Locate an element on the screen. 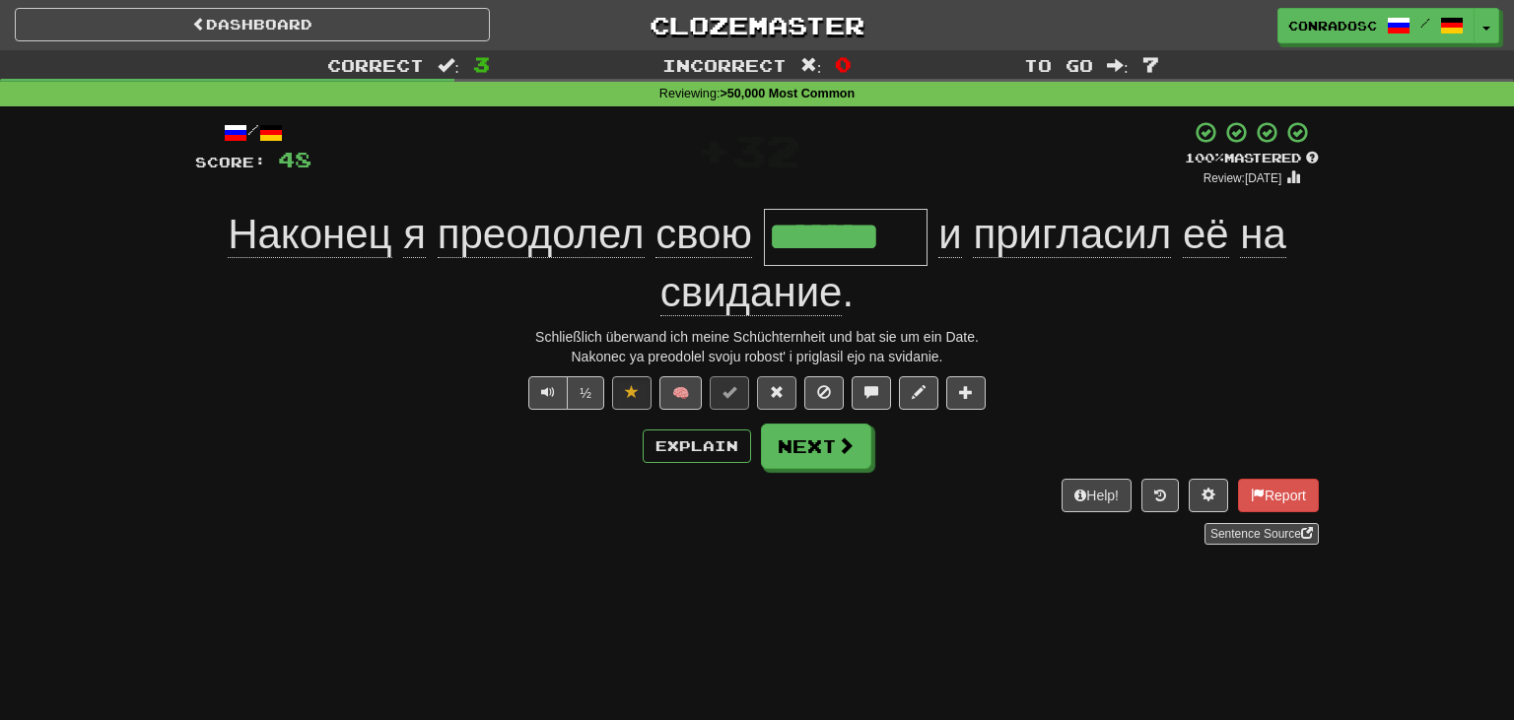 This screenshot has height=720, width=1514. a: Clozemaster is located at coordinates (757, 25).